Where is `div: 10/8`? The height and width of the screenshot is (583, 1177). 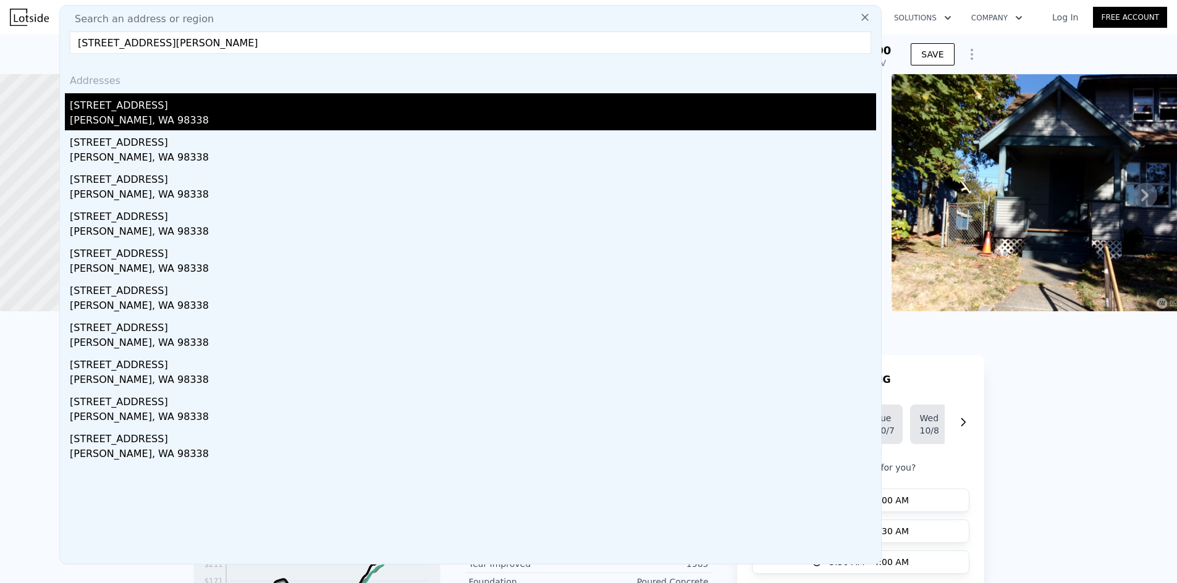 div: 10/8 is located at coordinates (929, 431).